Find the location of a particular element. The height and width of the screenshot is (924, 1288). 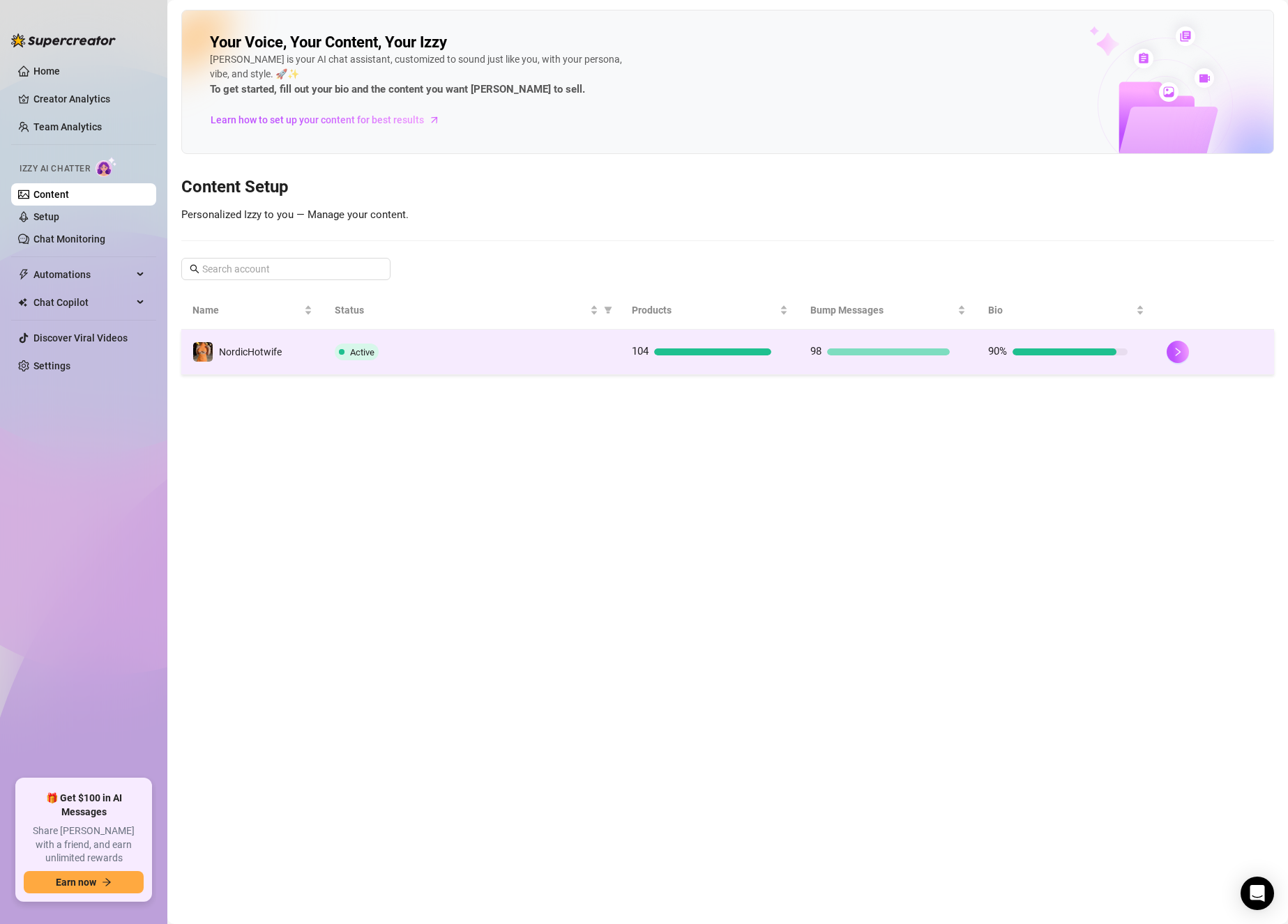

span: 98 is located at coordinates (815, 352).